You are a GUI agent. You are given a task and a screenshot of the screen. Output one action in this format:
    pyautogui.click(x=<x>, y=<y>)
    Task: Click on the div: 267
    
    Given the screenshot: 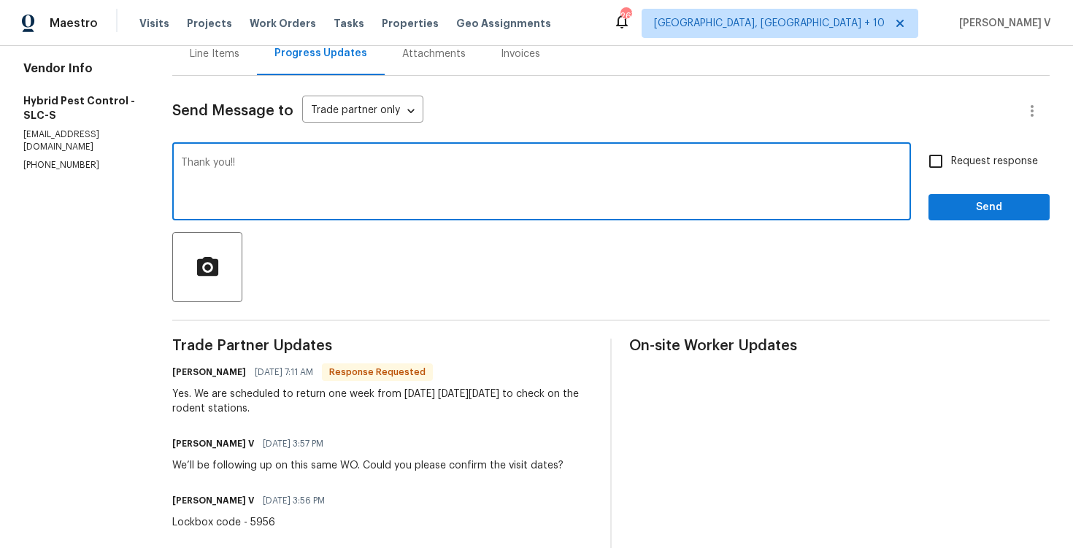 What is the action you would take?
    pyautogui.click(x=625, y=16)
    